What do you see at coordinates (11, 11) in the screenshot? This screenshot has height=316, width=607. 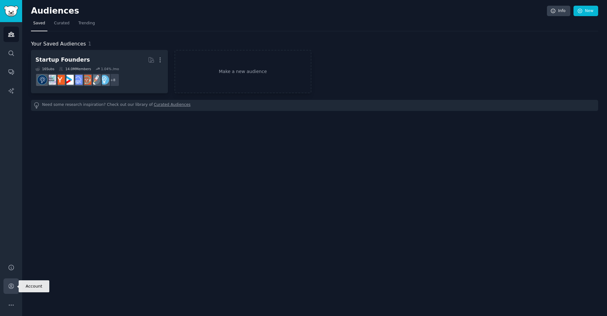 I see `img: GummySearch logo` at bounding box center [11, 11].